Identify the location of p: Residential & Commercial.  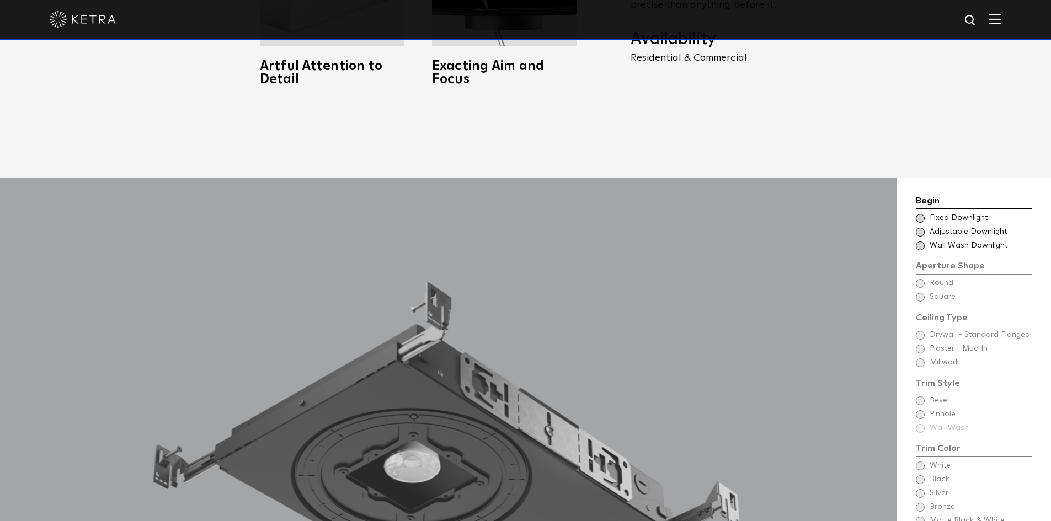
(716, 58).